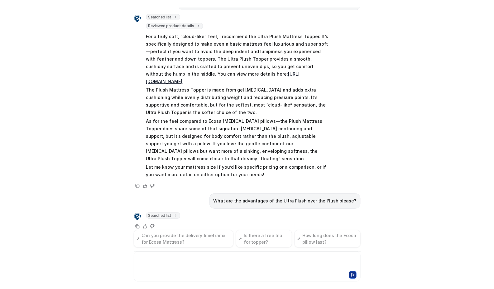 The image size is (494, 289). Describe the element at coordinates (328, 238) in the screenshot. I see `button: How long does the Ecosa pillow last?` at that location.